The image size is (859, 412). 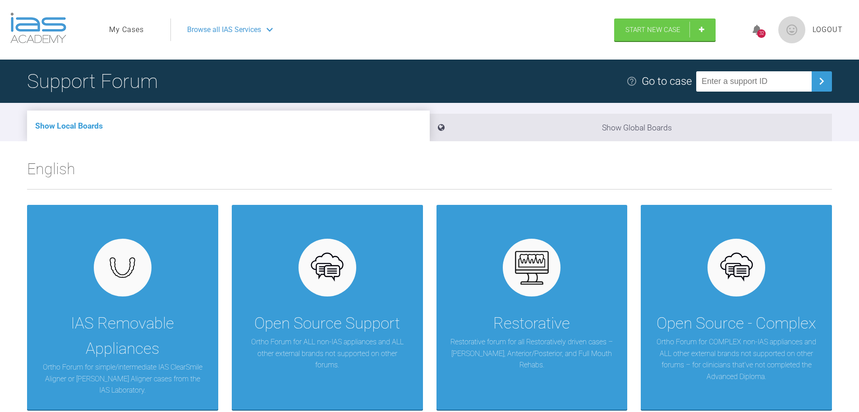 What do you see at coordinates (532, 323) in the screenshot?
I see `div: Restorative` at bounding box center [532, 323].